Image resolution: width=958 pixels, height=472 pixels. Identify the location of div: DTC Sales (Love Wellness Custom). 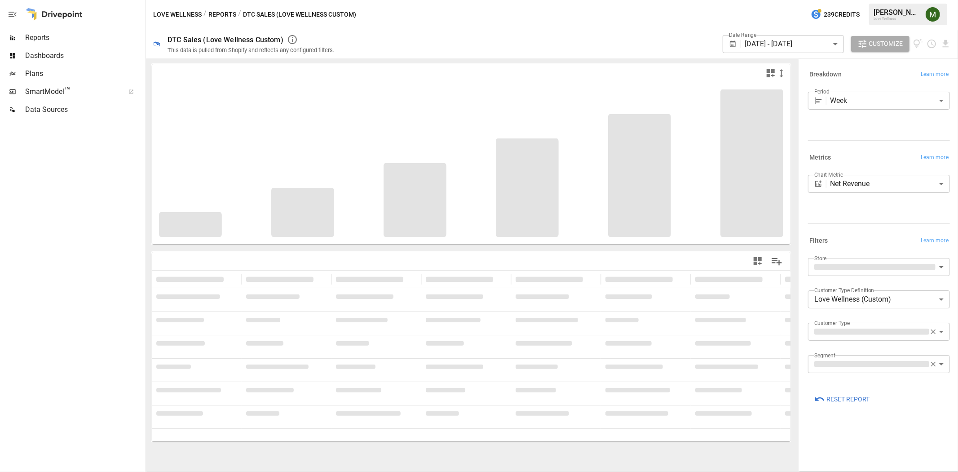
(226, 40).